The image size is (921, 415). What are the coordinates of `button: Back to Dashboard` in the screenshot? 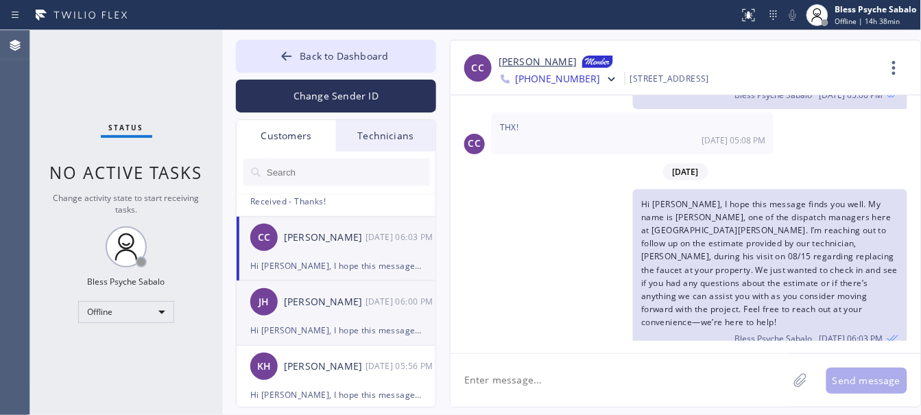 It's located at (336, 56).